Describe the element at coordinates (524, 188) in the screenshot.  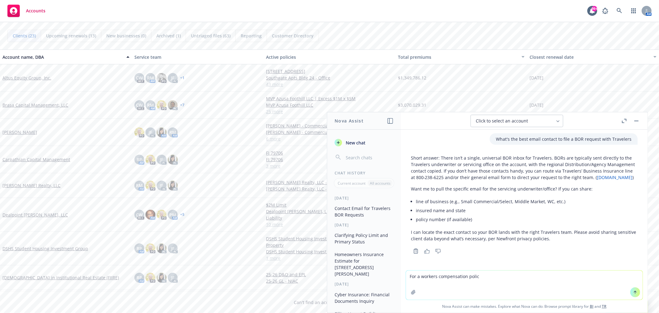
I see `p: Want me to pull the specific email for the servicing underwriter/office? If you can share:` at that location.